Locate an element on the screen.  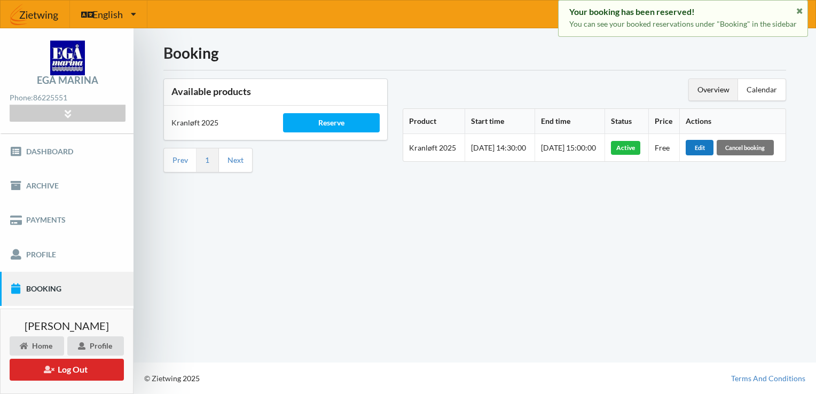
div: Cancel booking is located at coordinates (745, 147).